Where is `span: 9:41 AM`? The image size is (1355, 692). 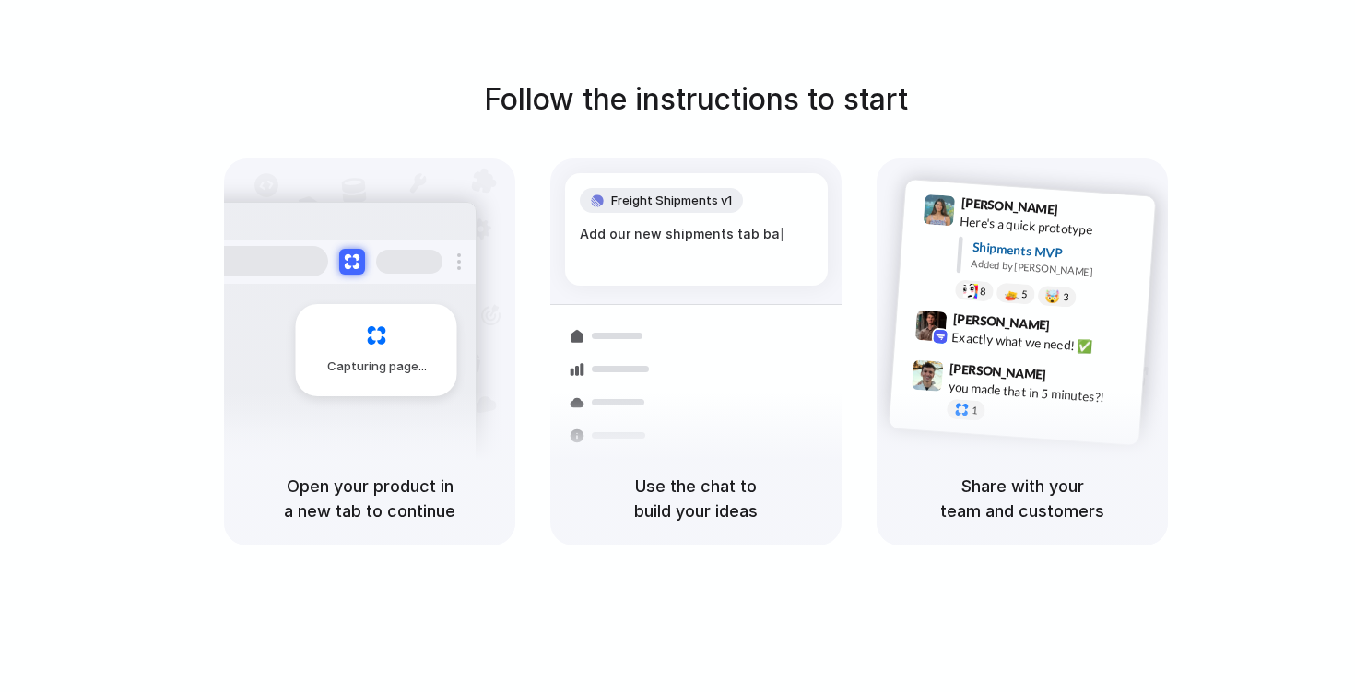 span: 9:41 AM is located at coordinates (1083, 213).